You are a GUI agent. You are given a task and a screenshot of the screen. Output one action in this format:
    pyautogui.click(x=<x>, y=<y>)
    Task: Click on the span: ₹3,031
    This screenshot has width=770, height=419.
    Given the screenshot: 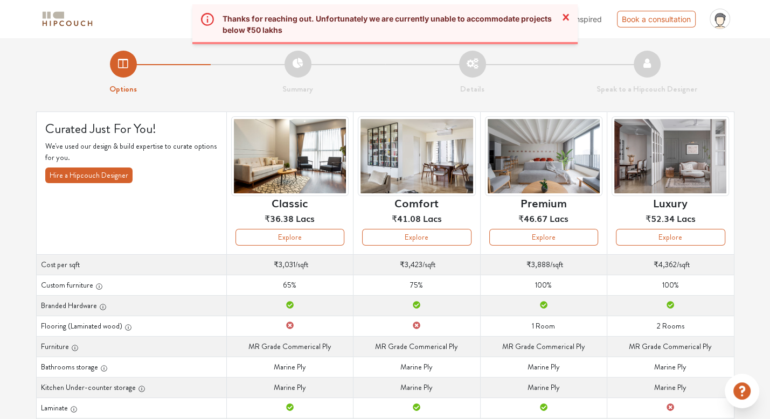 What is the action you would take?
    pyautogui.click(x=285, y=265)
    